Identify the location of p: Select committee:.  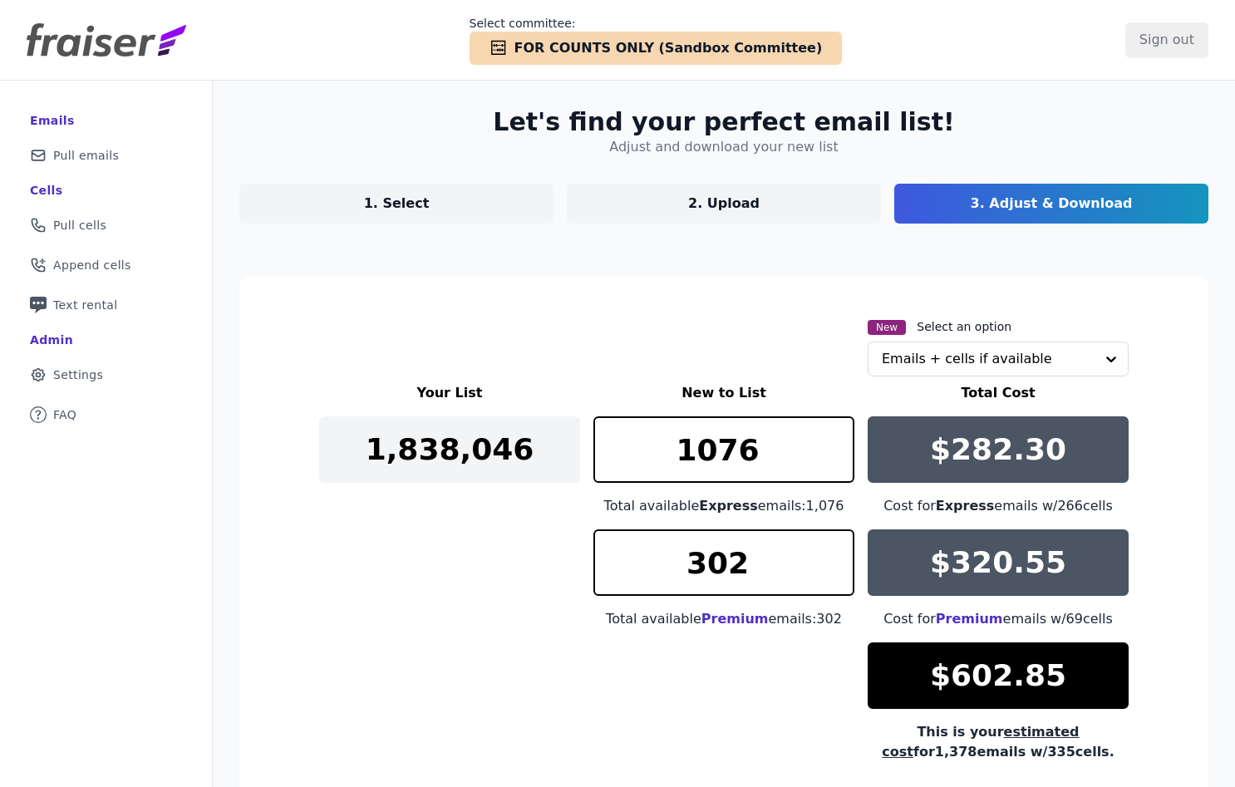
(656, 23).